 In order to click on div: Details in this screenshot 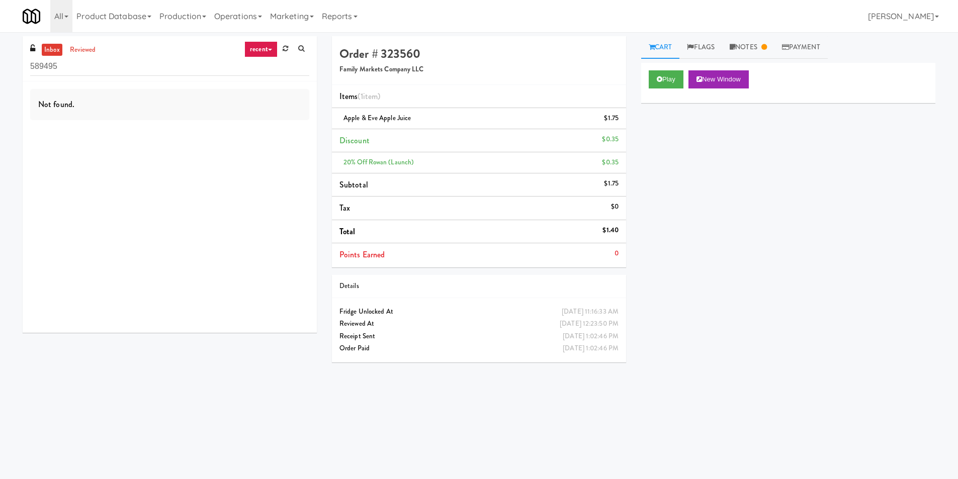, I will do `click(479, 286)`.